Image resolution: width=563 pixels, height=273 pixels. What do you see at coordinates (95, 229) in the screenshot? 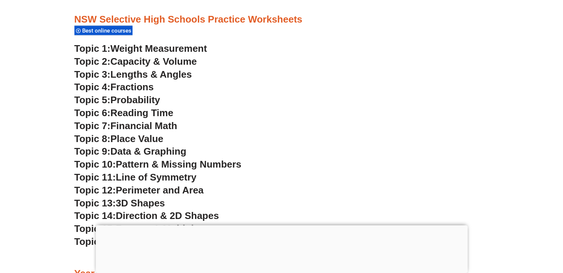
I see `span: Topic 15:` at bounding box center [95, 229].